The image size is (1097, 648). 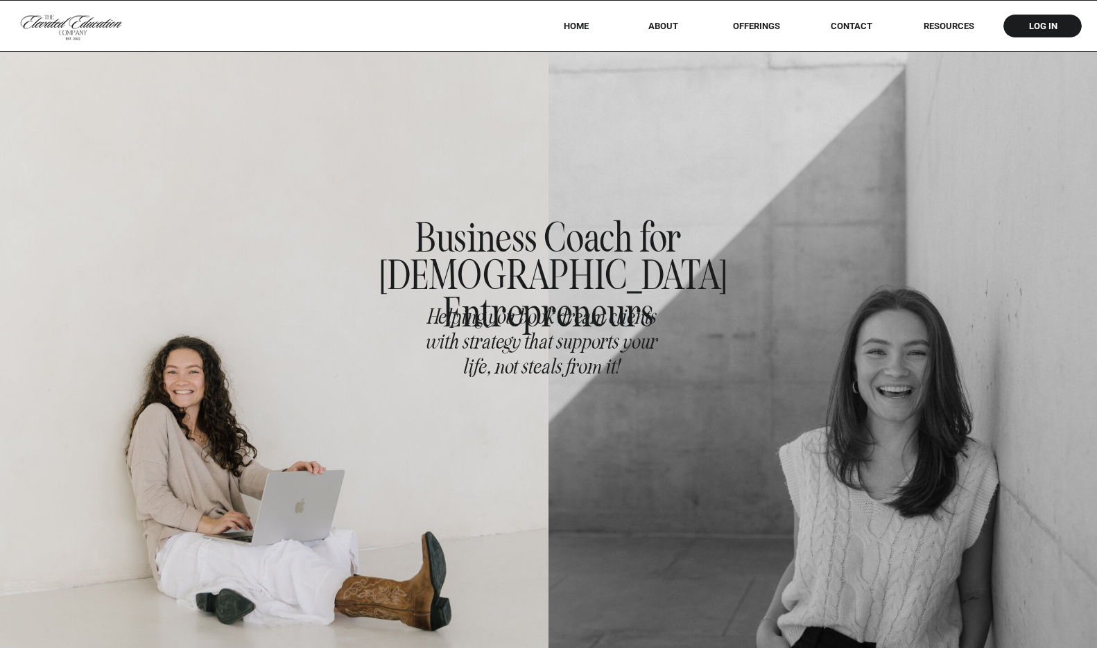 I want to click on a: About, so click(x=663, y=26).